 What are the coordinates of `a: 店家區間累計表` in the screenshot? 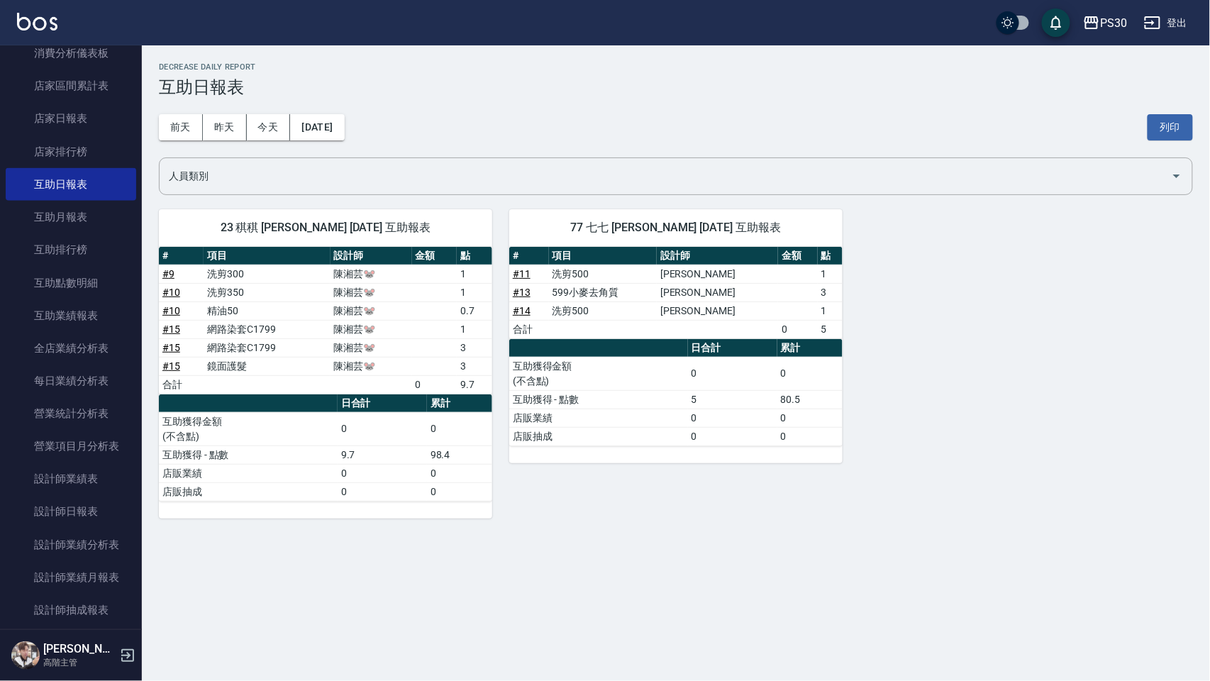 It's located at (71, 86).